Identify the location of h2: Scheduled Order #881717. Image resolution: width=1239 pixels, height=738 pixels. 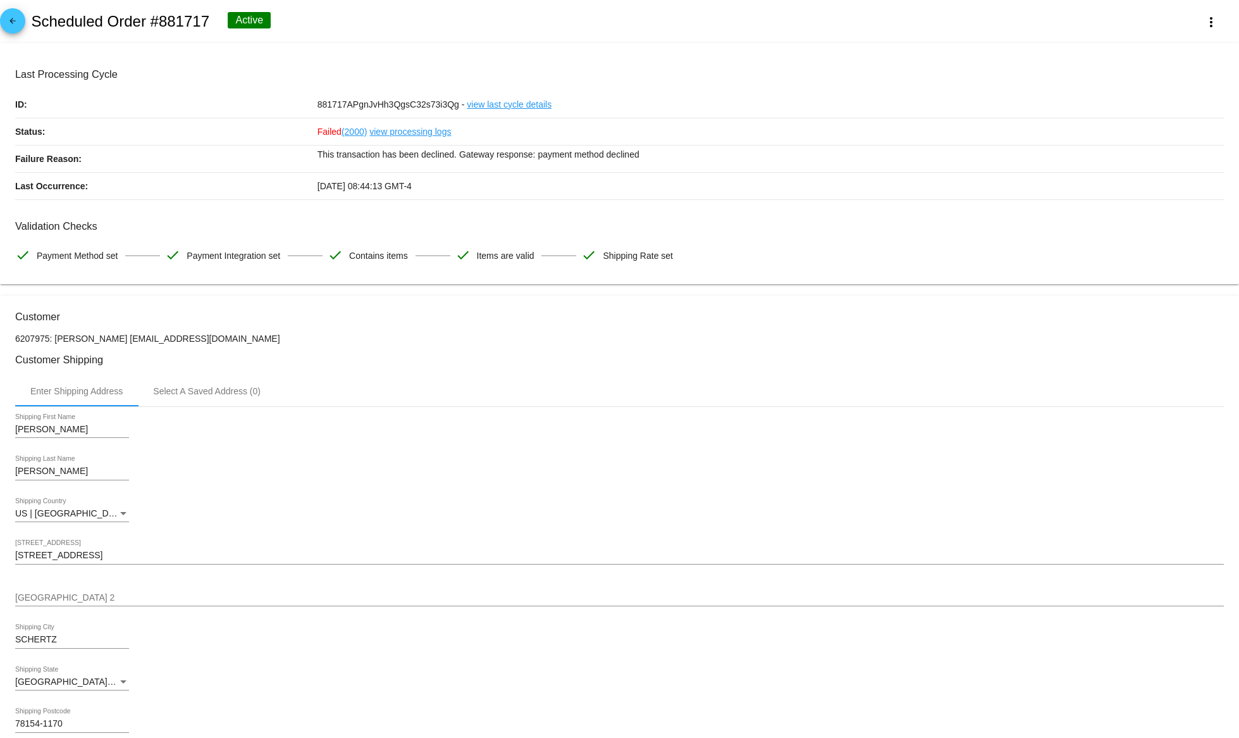
(120, 22).